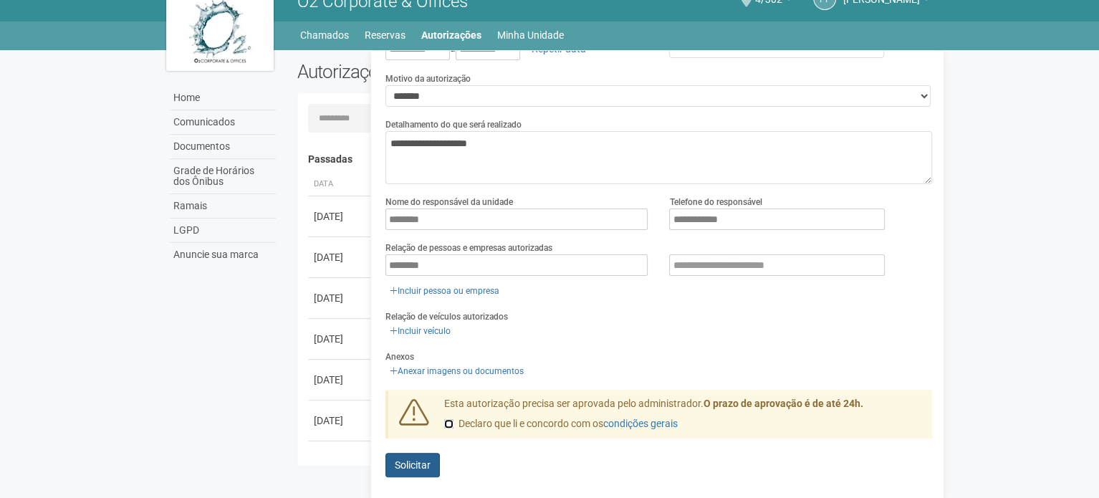 The height and width of the screenshot is (498, 1099). Describe the element at coordinates (413, 465) in the screenshot. I see `span: Solicitar` at that location.